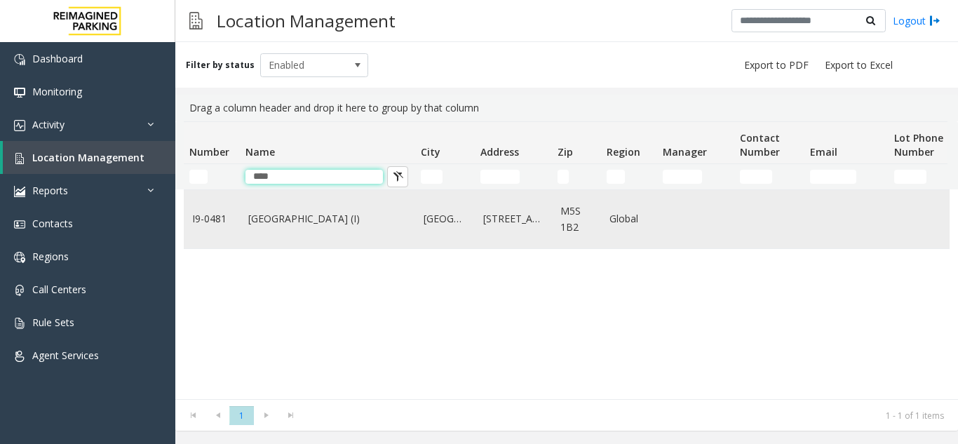  Describe the element at coordinates (212, 177) in the screenshot. I see `td: Number Filter` at that location.